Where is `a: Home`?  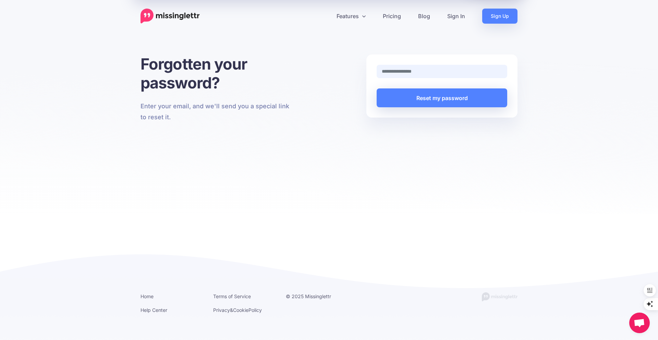
a: Home is located at coordinates (147, 296).